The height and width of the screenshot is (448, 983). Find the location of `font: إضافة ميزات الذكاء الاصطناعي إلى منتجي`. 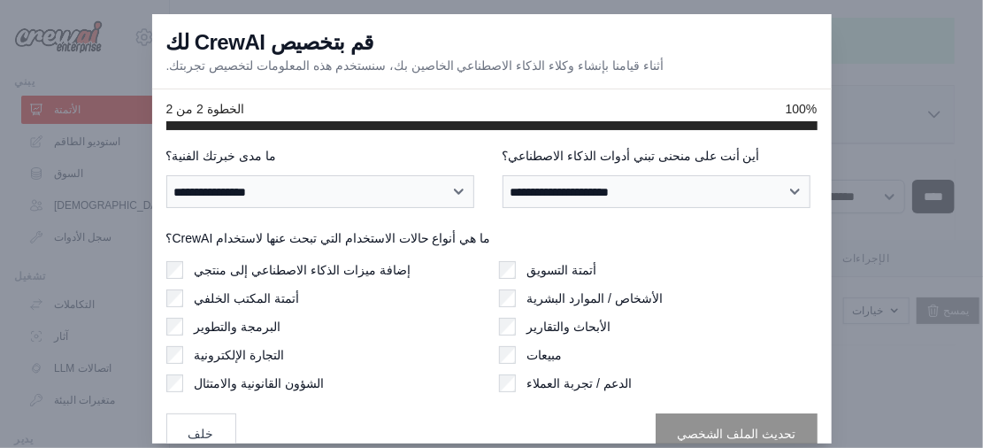

font: إضافة ميزات الذكاء الاصطناعي إلى منتجي is located at coordinates (302, 270).